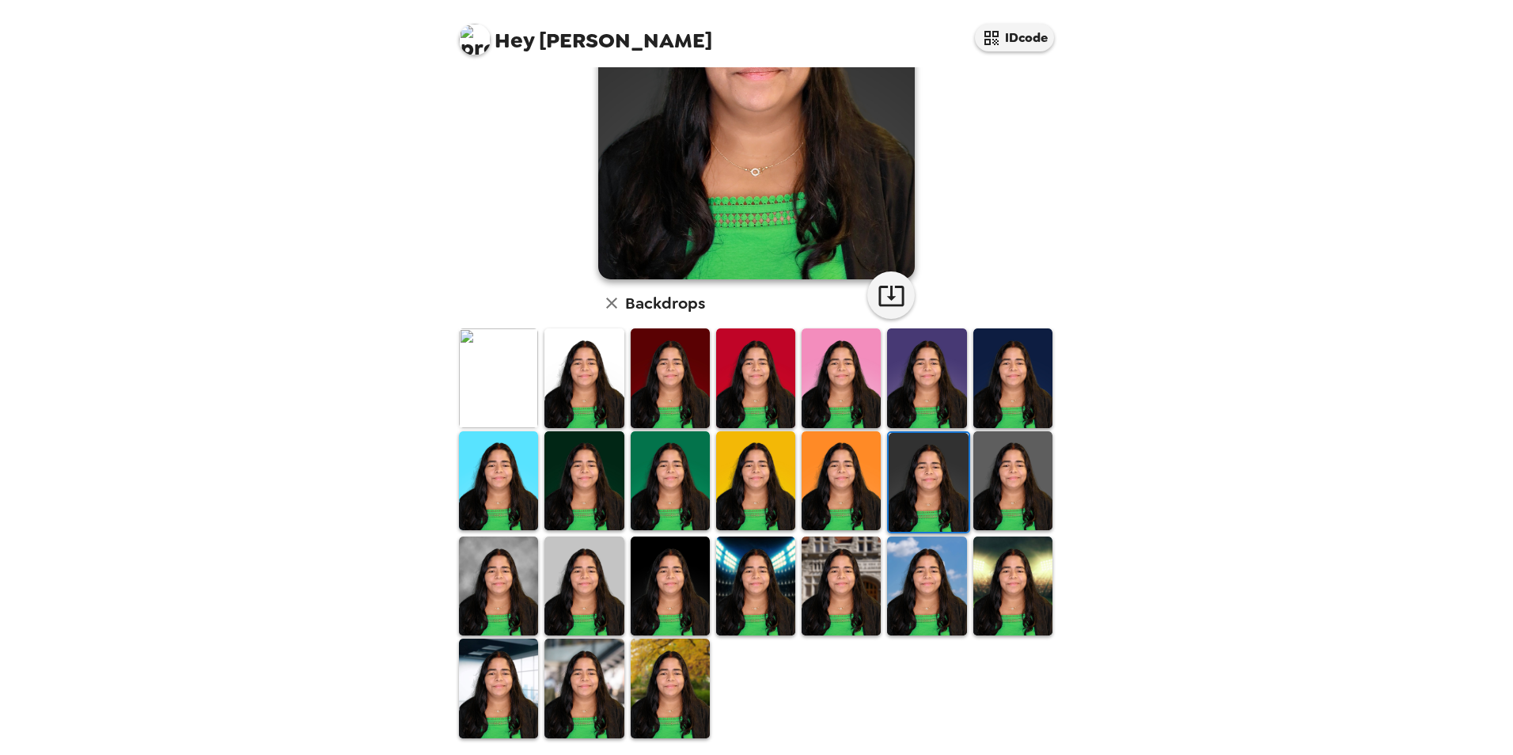 The image size is (1513, 755). What do you see at coordinates (475, 40) in the screenshot?
I see `img: profile pic` at bounding box center [475, 40].